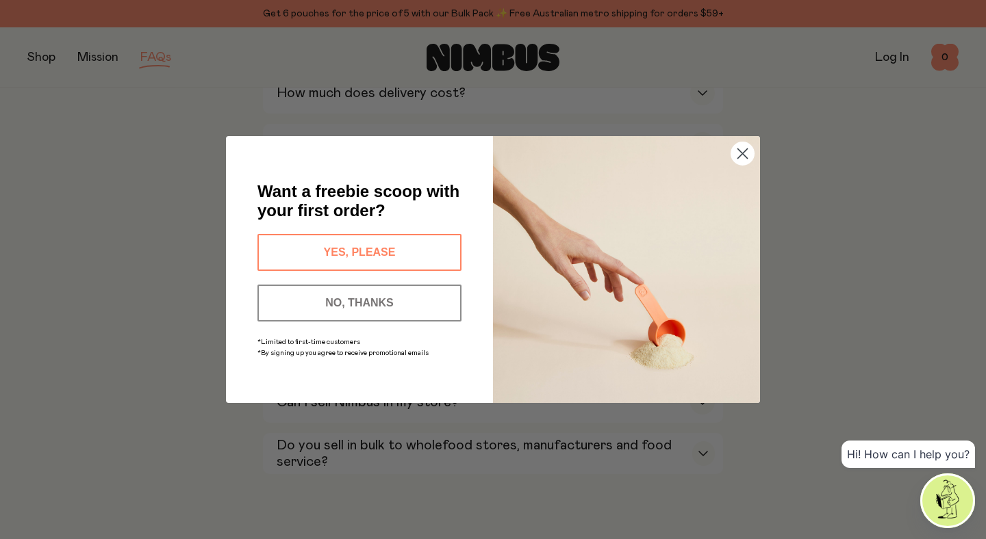 The height and width of the screenshot is (539, 986). What do you see at coordinates (947, 501) in the screenshot?
I see `img: agent` at bounding box center [947, 501].